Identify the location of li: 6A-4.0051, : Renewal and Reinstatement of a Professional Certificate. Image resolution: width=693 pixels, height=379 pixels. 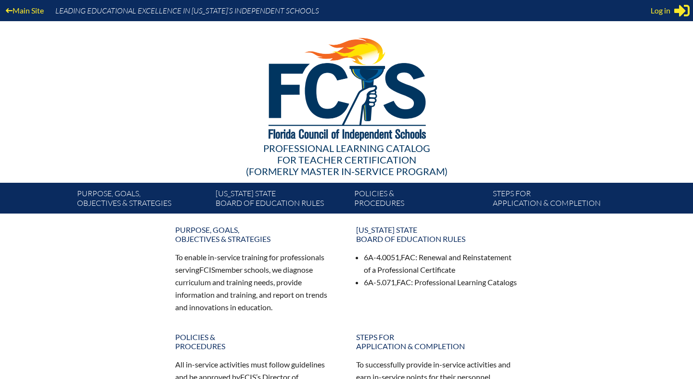
(441, 264).